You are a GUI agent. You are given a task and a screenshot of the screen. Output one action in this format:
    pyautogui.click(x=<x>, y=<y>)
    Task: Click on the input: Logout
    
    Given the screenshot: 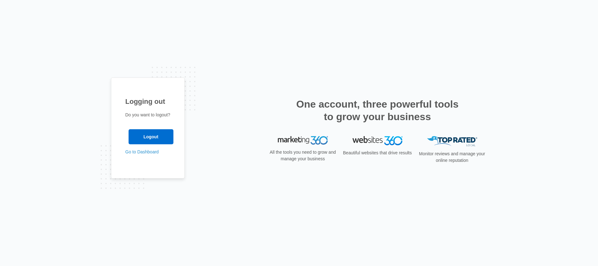 What is the action you would take?
    pyautogui.click(x=151, y=137)
    